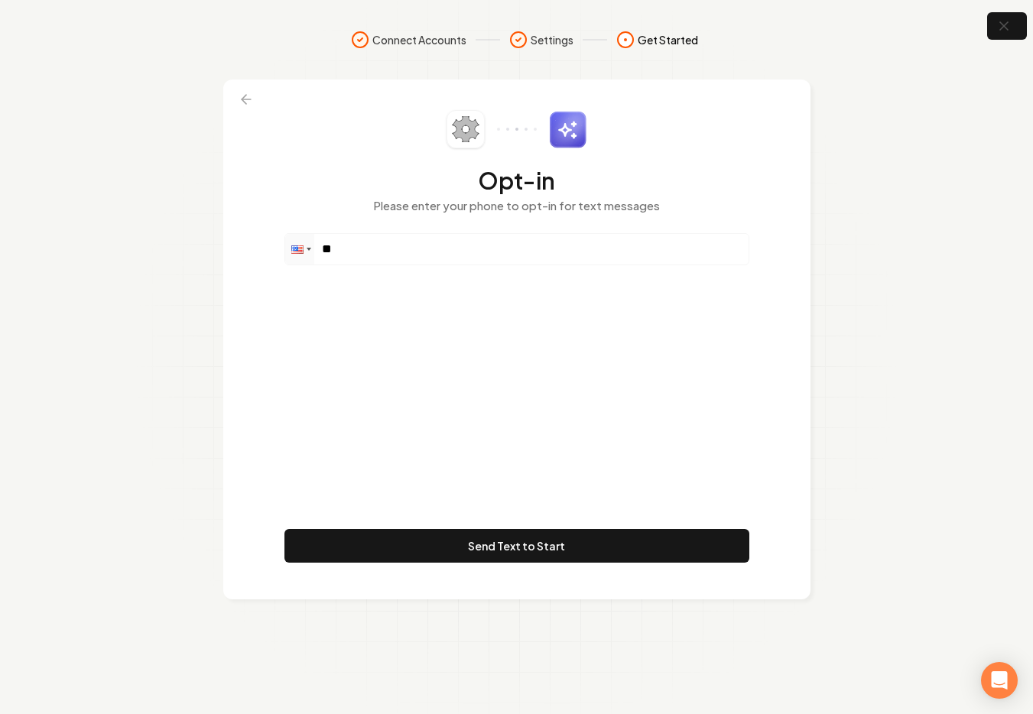  Describe the element at coordinates (667, 40) in the screenshot. I see `span: Get Started` at that location.